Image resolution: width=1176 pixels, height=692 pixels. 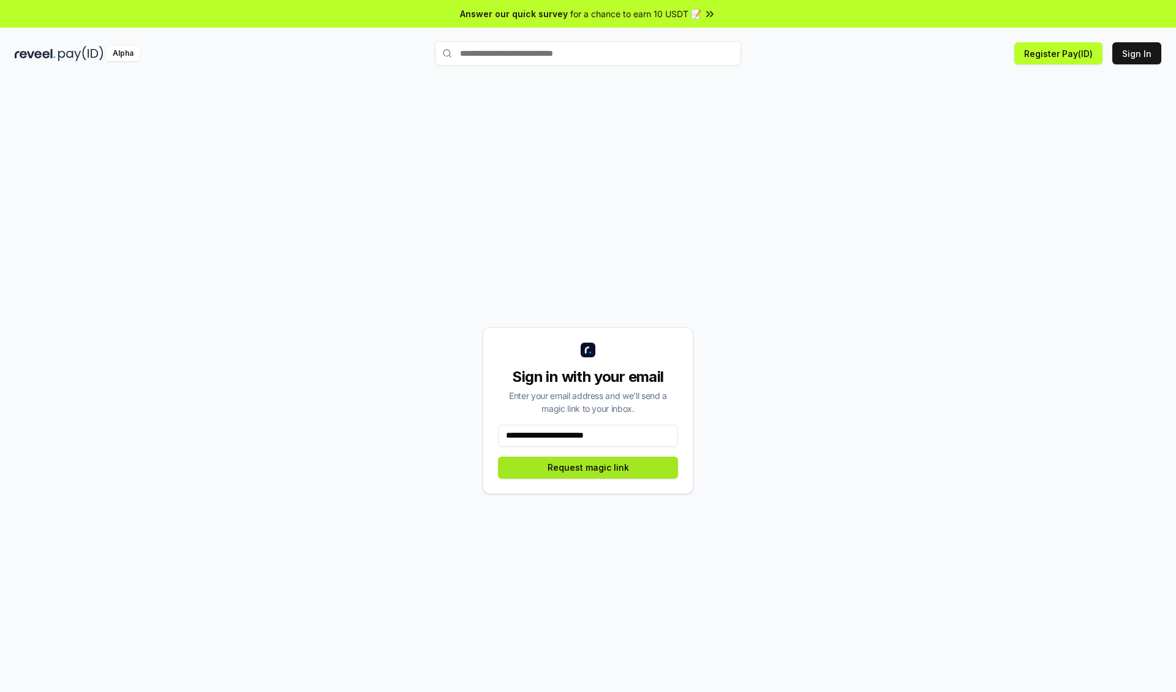 What do you see at coordinates (588, 377) in the screenshot?
I see `div: Sign in with your email` at bounding box center [588, 377].